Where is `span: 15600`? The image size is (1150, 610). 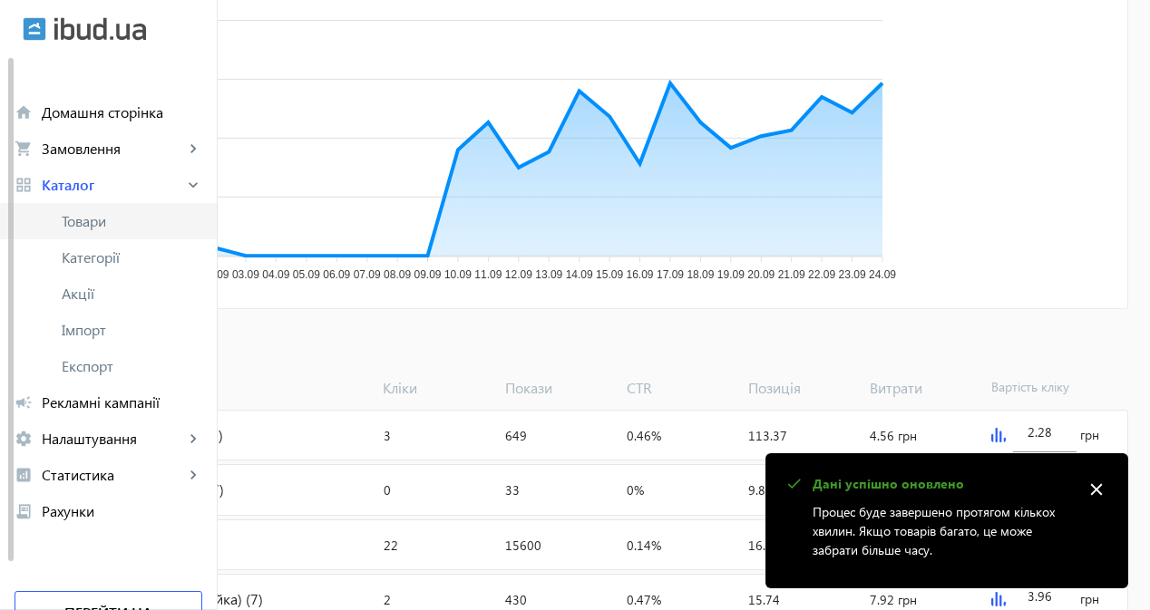
span: 15600 is located at coordinates (523, 545).